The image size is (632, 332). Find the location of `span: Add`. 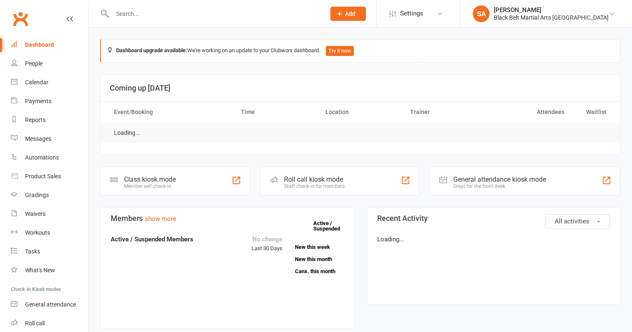

span: Add is located at coordinates (350, 14).